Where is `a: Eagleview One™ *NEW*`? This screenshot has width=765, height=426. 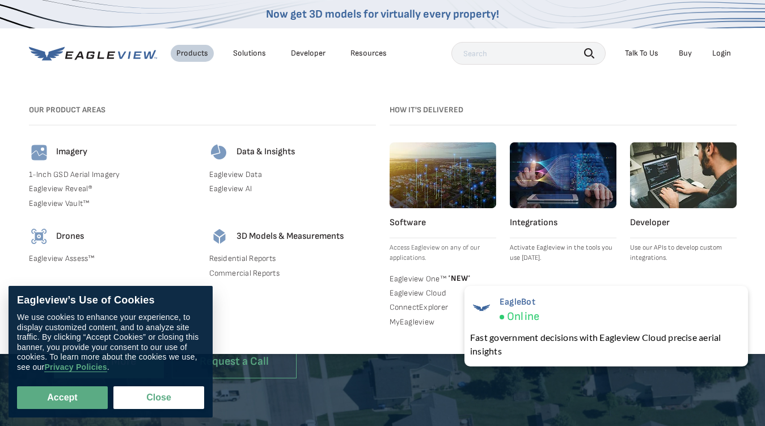 a: Eagleview One™ *NEW* is located at coordinates (443, 278).